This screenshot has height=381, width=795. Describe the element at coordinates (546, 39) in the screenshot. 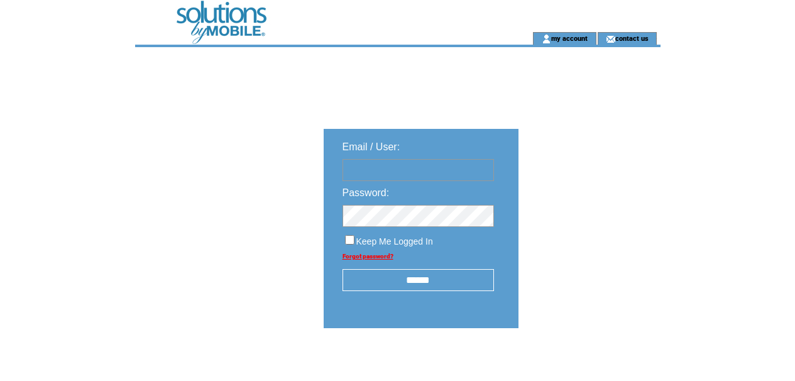

I see `img: account_icon.gif;jsessionid=926CF6B9689E47961A20AED6D3CDB486` at that location.